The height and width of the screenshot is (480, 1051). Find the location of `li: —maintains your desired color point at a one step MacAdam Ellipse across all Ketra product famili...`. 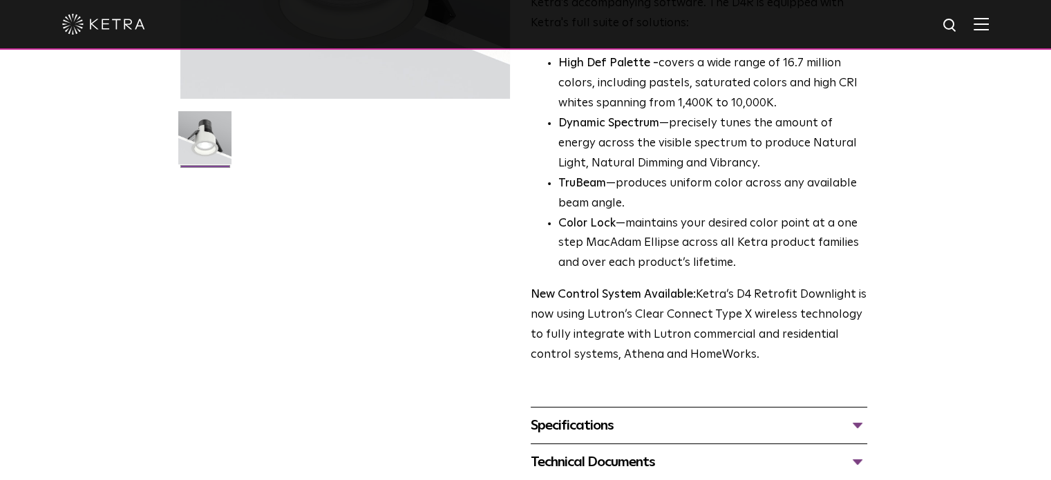

li: —maintains your desired color point at a one step MacAdam Ellipse across all Ketra product famili... is located at coordinates (712, 244).